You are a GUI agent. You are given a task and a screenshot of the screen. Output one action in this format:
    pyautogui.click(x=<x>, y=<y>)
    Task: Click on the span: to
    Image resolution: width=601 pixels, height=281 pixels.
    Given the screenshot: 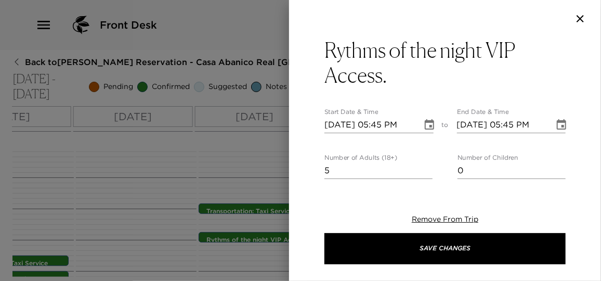 What is the action you would take?
    pyautogui.click(x=445, y=127)
    